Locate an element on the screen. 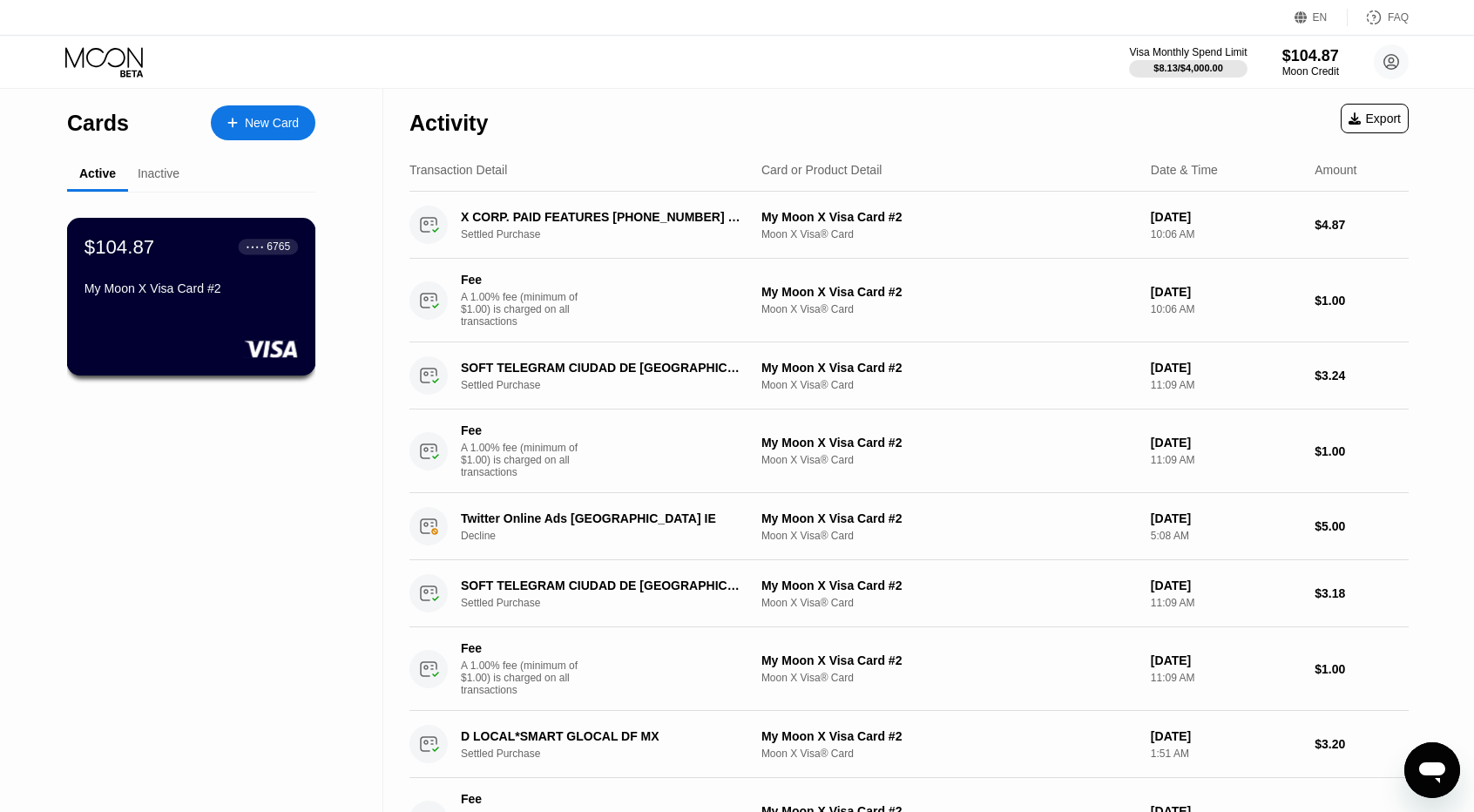 Image resolution: width=1474 pixels, height=812 pixels. div: $3.24 is located at coordinates (1361, 375).